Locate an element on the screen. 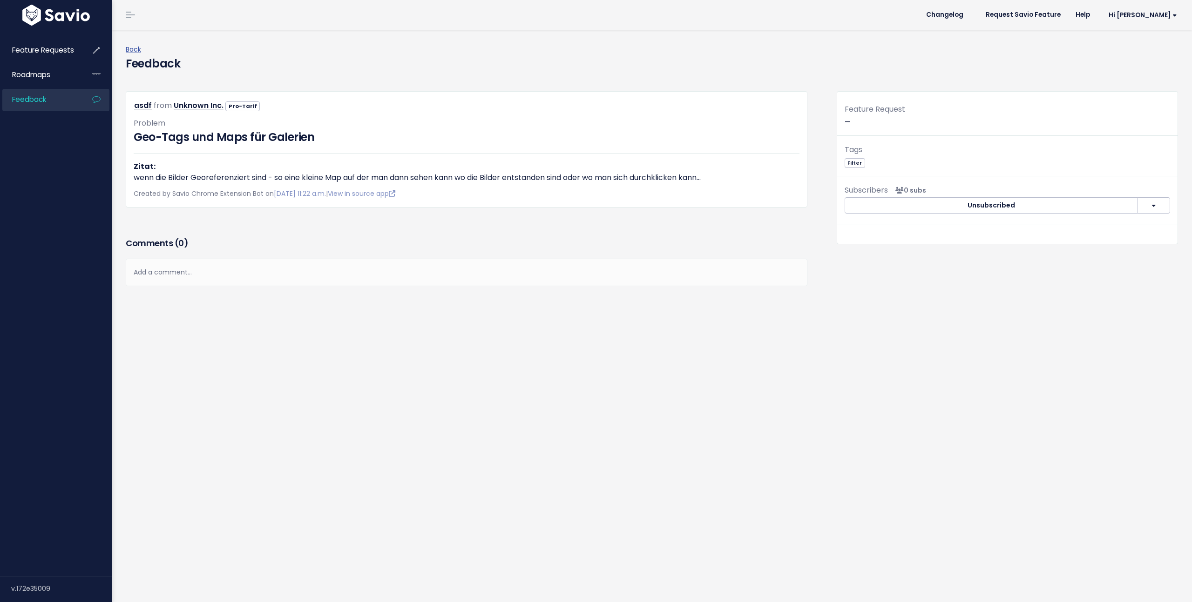  div: v.172e35009 is located at coordinates (61, 589).